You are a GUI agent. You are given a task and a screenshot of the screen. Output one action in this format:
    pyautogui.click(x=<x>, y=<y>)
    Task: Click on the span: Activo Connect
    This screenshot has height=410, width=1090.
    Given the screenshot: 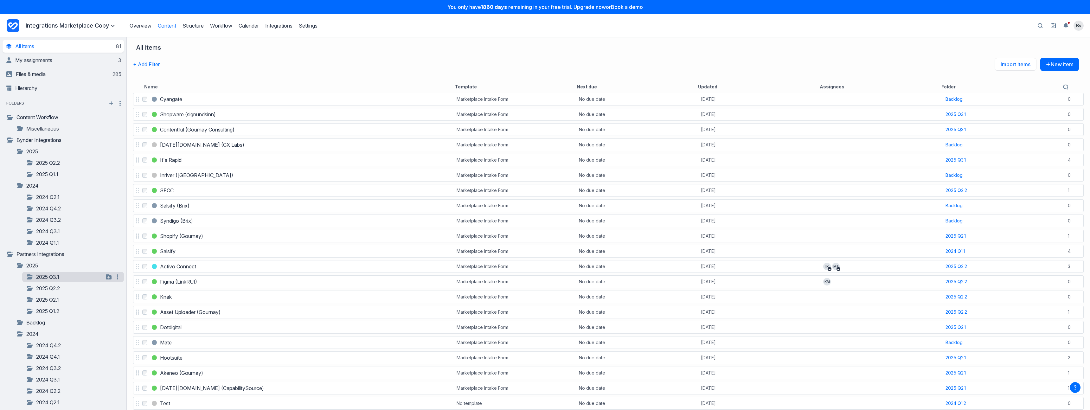 What is the action you would take?
    pyautogui.click(x=178, y=266)
    